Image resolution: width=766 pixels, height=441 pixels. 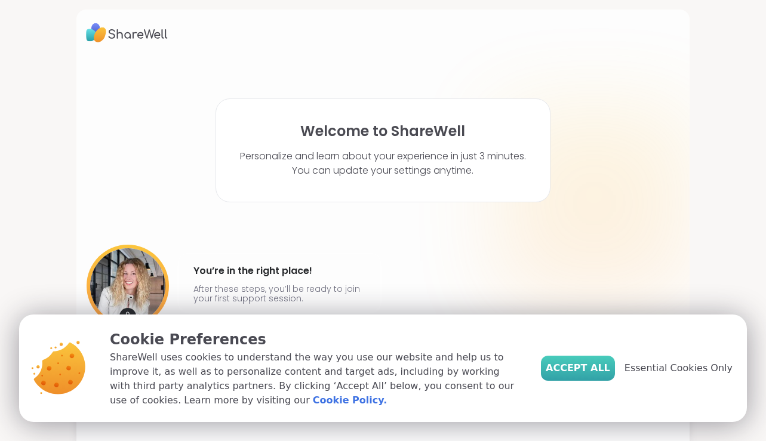 I want to click on p: After these steps, you’ll be ready to join your first support session., so click(x=279, y=294).